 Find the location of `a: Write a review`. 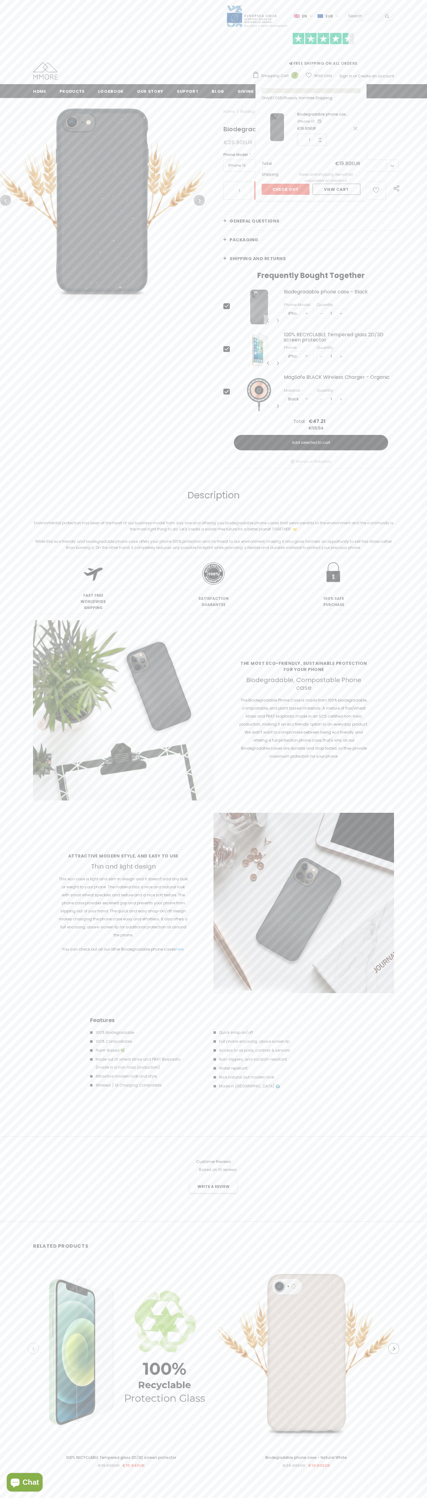

a: Write a review is located at coordinates (213, 1187).